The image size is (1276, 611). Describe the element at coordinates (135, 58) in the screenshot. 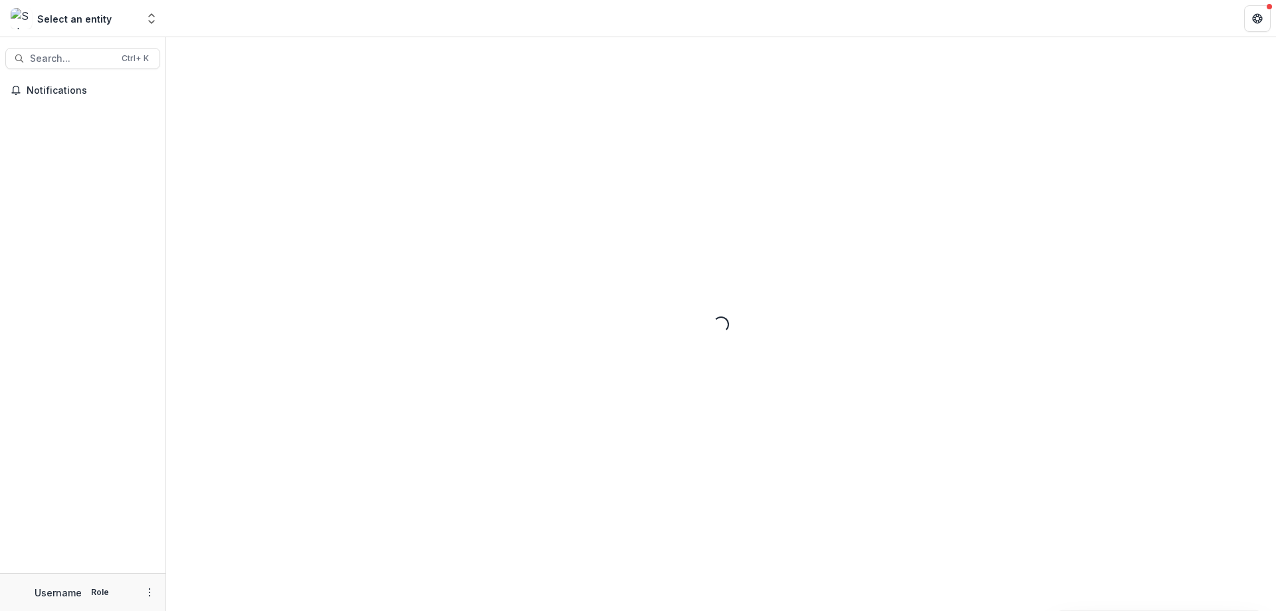

I see `div: Ctrl + K` at that location.